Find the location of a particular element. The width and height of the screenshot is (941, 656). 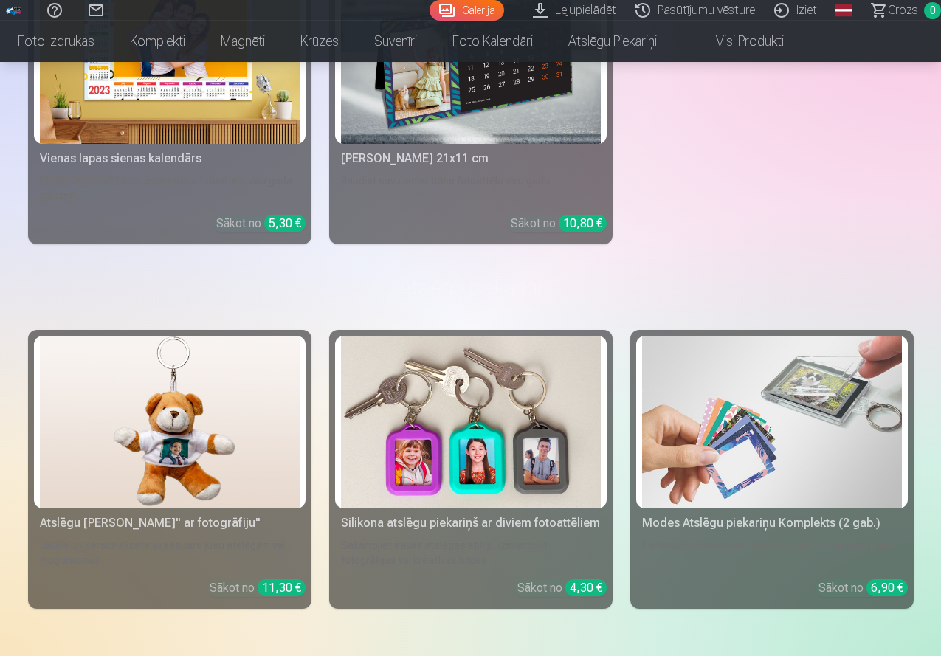

div: Silikona atslēgu piekariņš ar diviem fotoattēliem is located at coordinates (471, 524).